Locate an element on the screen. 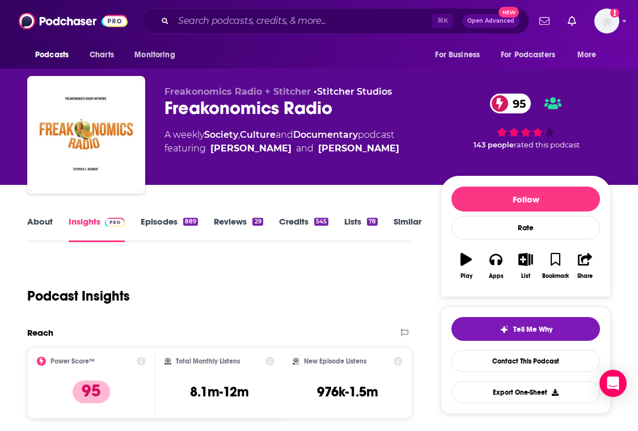  button: Apps is located at coordinates (496, 266).